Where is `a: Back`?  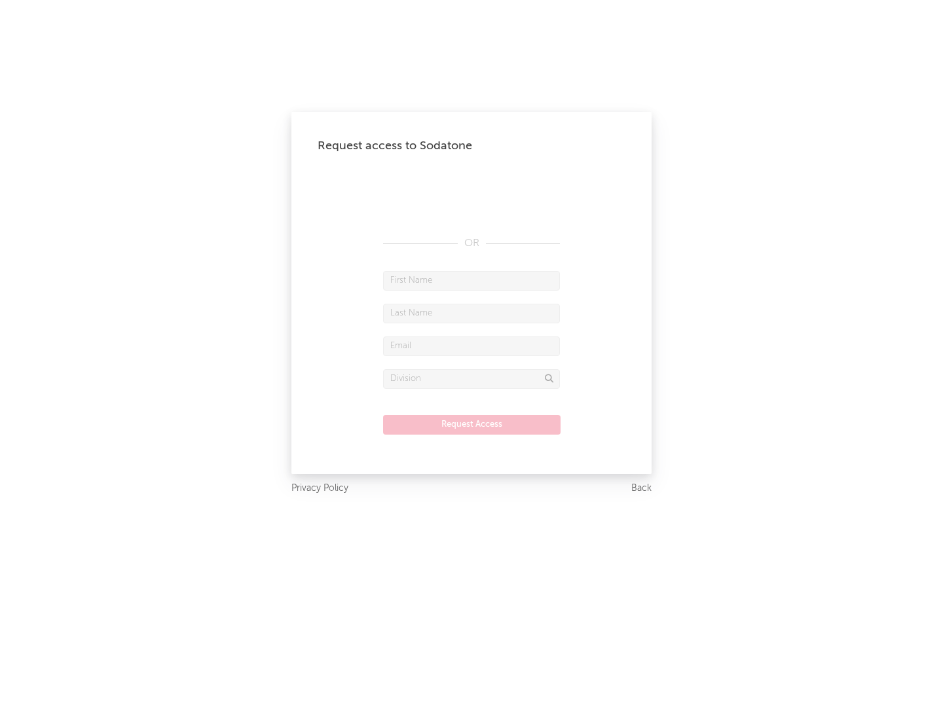
a: Back is located at coordinates (641, 488).